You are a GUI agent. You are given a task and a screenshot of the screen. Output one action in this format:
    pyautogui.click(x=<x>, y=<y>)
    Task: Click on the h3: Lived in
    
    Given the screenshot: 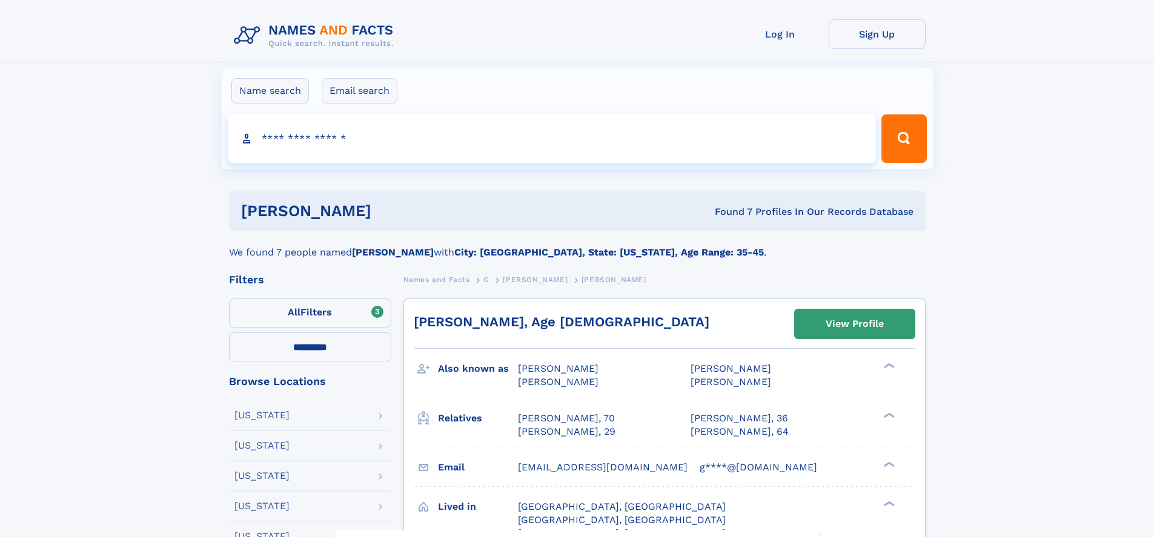 What is the action you would take?
    pyautogui.click(x=478, y=507)
    